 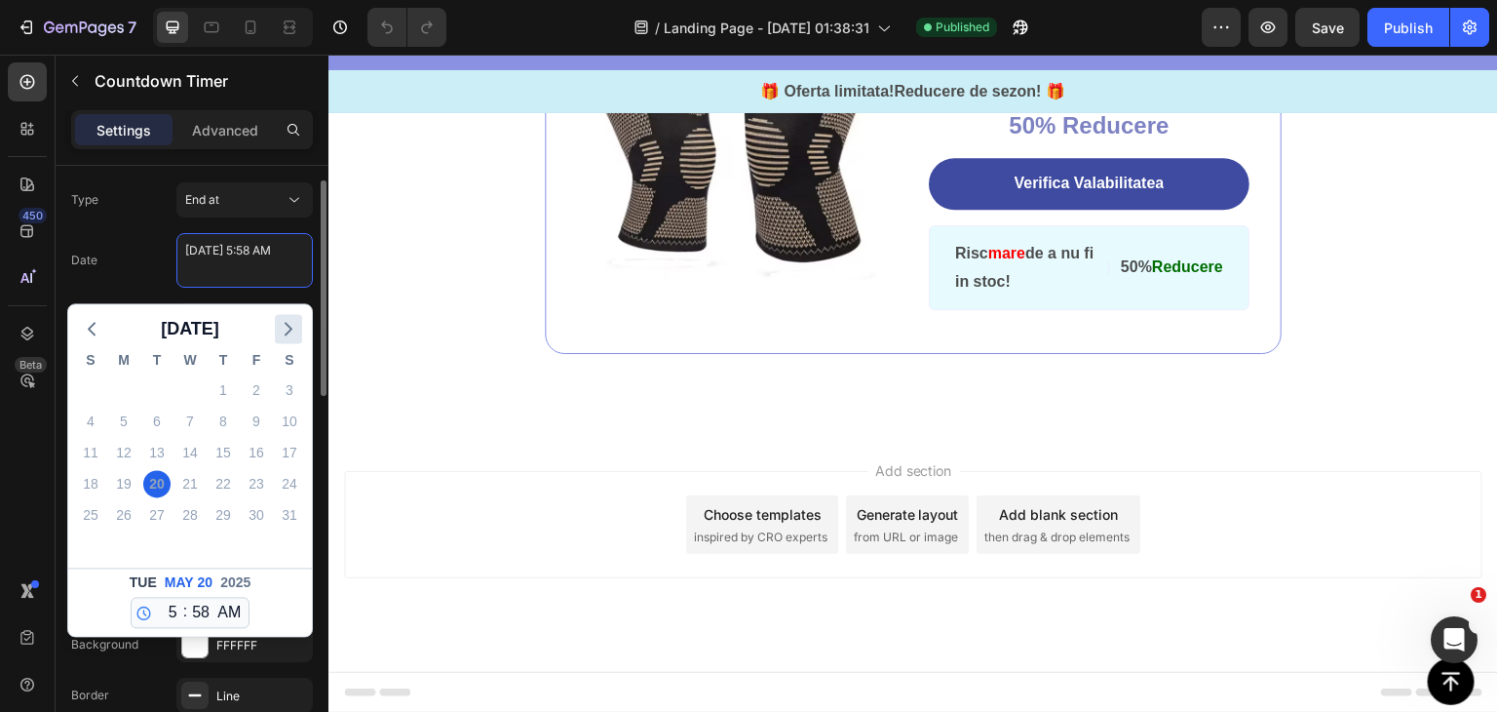 I want to click on div: Tuesday, May 6, 2025, so click(x=157, y=421).